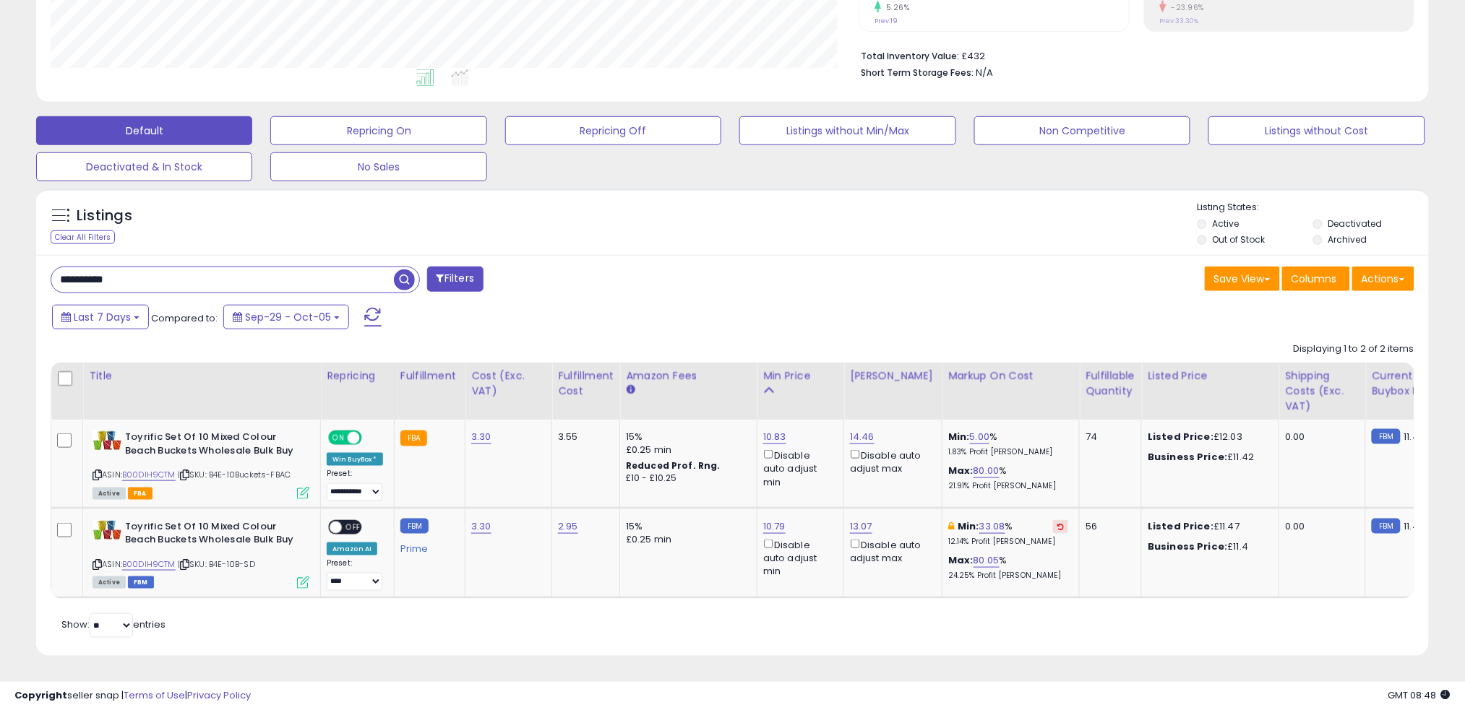  What do you see at coordinates (1354, 349) in the screenshot?
I see `div: Displaying 1 to 2 of 2 items` at bounding box center [1354, 349].